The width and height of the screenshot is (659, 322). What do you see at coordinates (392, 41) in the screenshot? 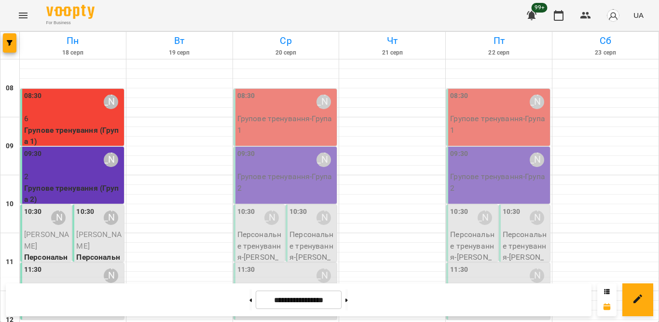
I see `h6: Чт` at bounding box center [392, 41].